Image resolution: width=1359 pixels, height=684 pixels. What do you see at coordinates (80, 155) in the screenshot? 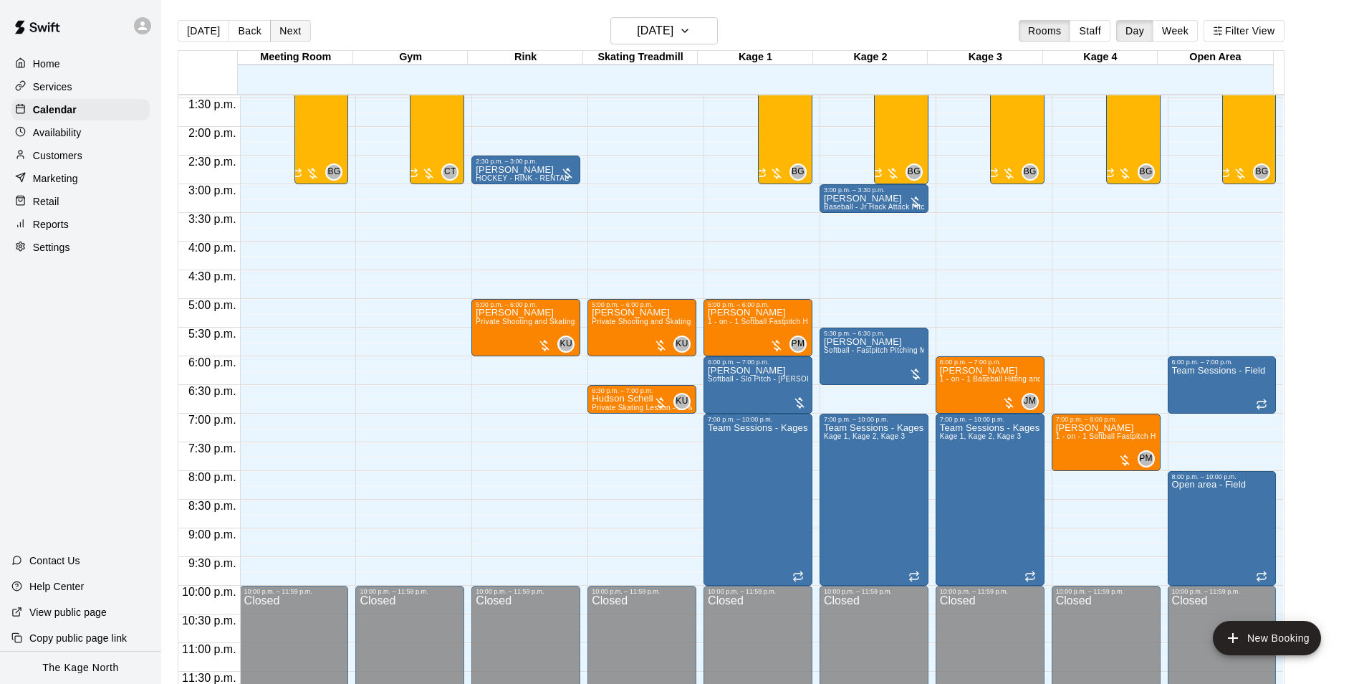
I see `div: Customers` at bounding box center [80, 155].